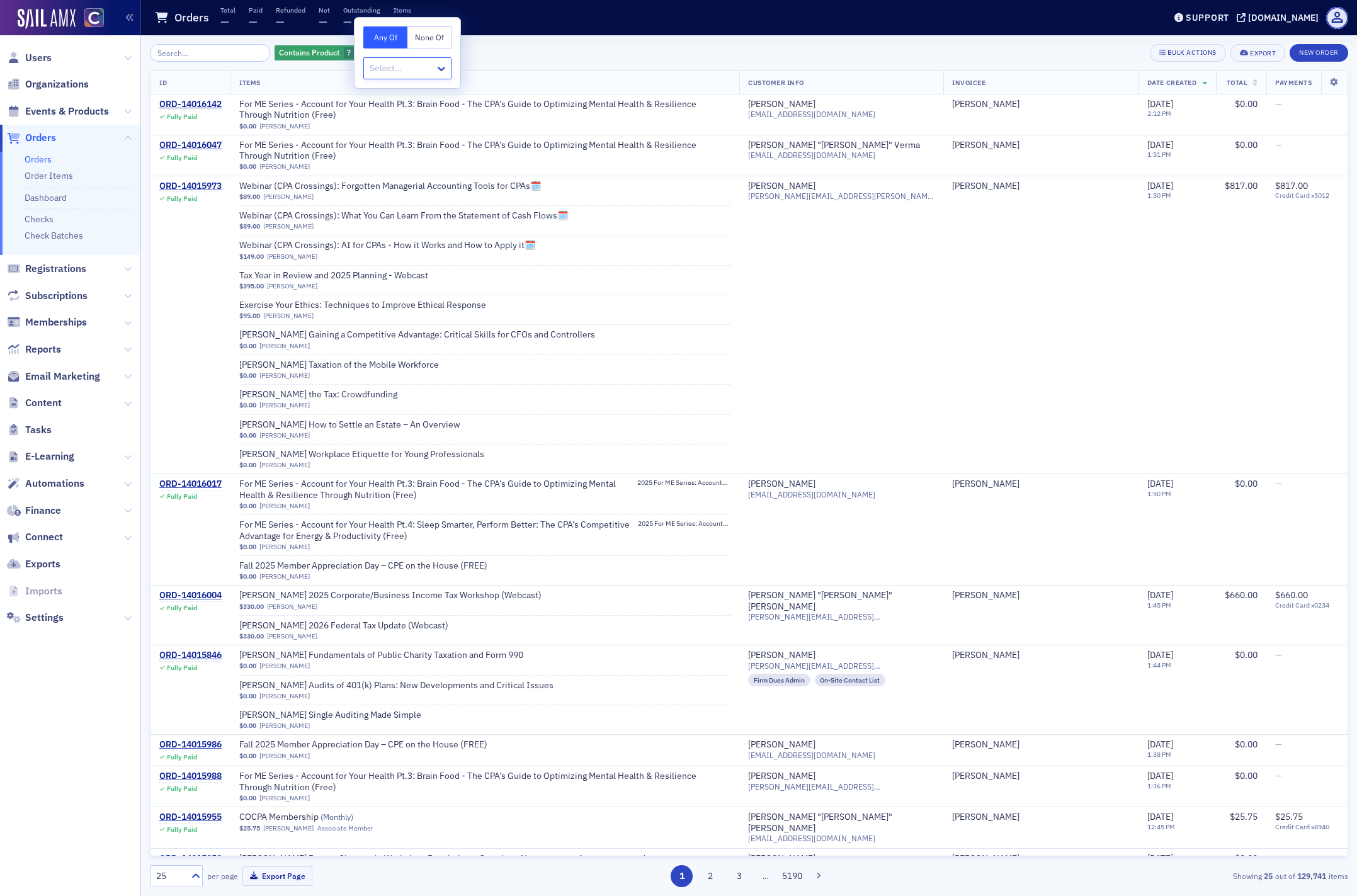 This screenshot has width=1357, height=896. Describe the element at coordinates (343, 626) in the screenshot. I see `span: Don Farmer 2026 Federal Tax Update (Webcast)` at that location.